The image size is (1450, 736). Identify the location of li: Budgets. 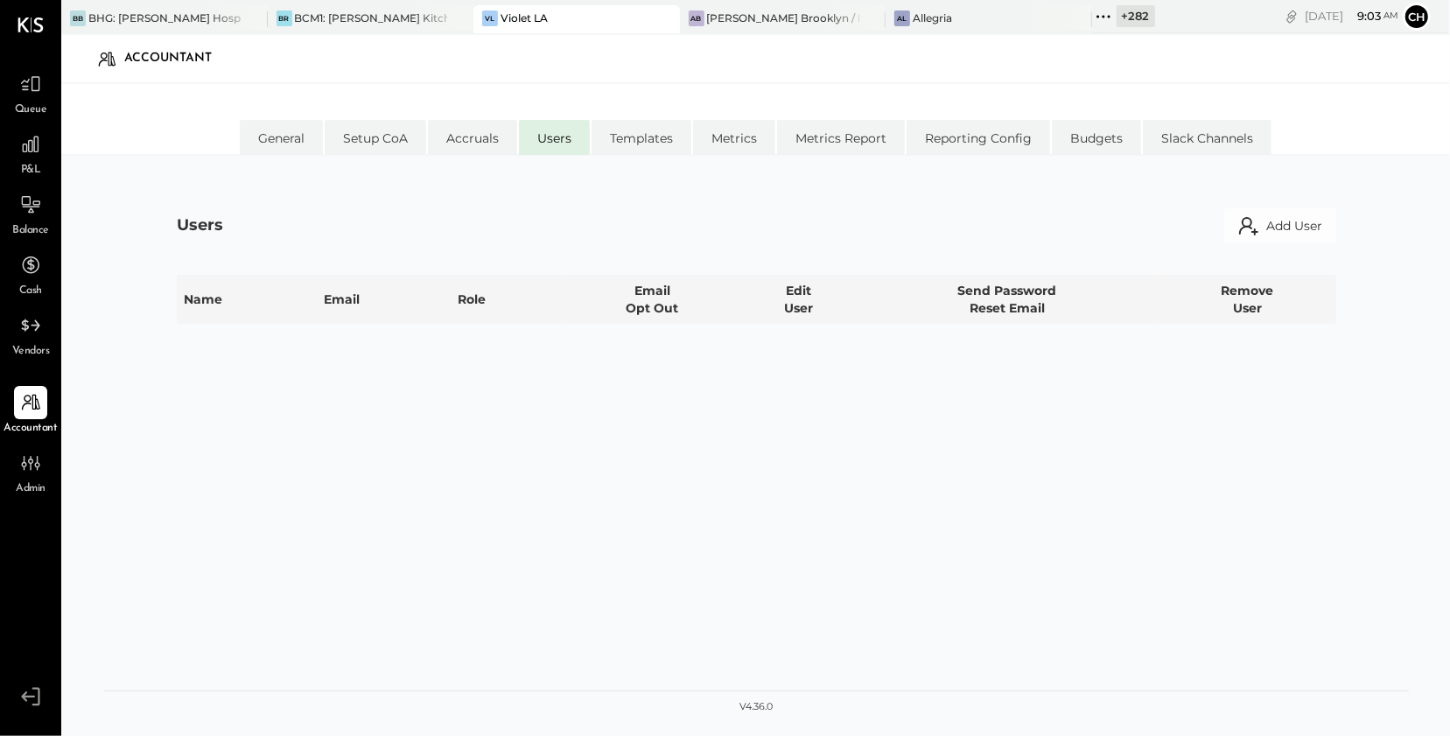
(1097, 137).